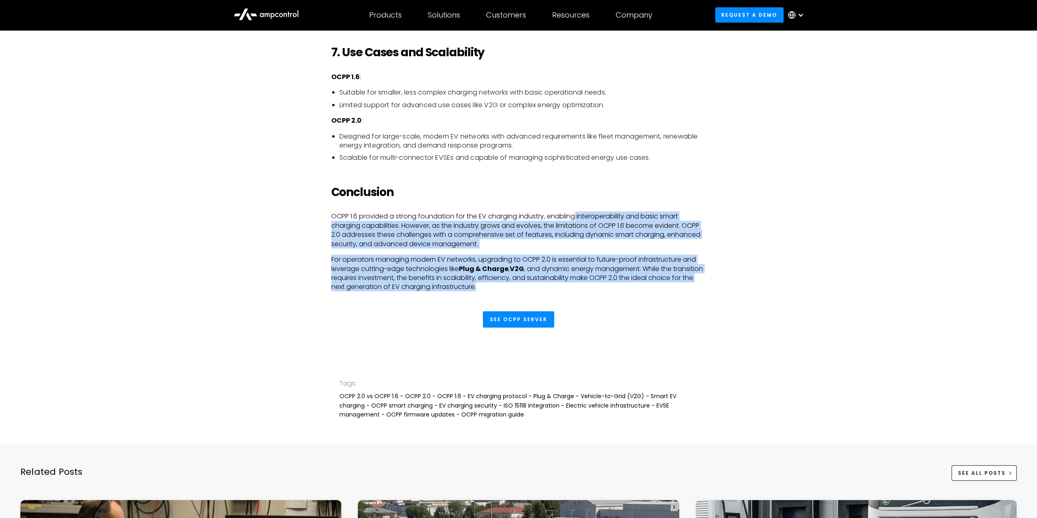  Describe the element at coordinates (519, 230) in the screenshot. I see `p: OCPP 1.6 provided a strong foundation for the EV charging industry, enabling interoperability and...` at that location.